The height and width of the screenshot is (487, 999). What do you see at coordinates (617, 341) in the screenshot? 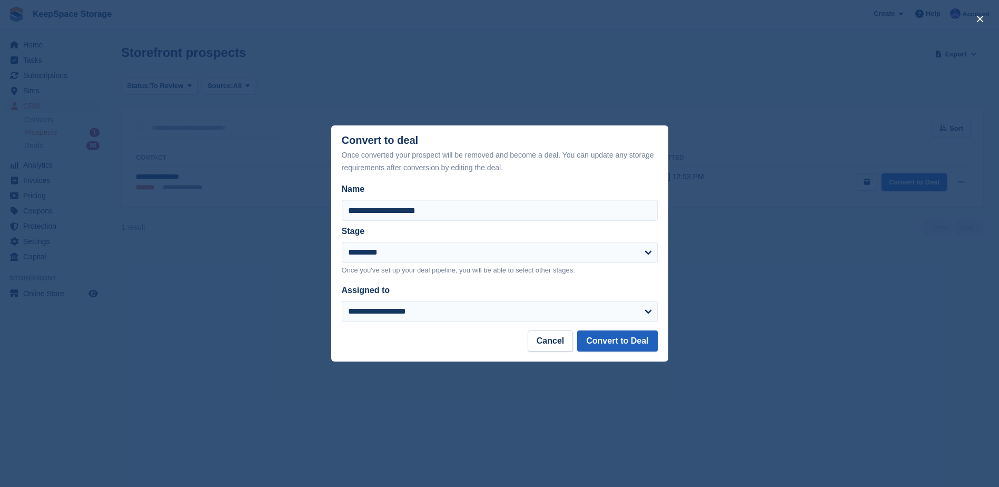
I see `button: Convert to Deal` at bounding box center [617, 341].